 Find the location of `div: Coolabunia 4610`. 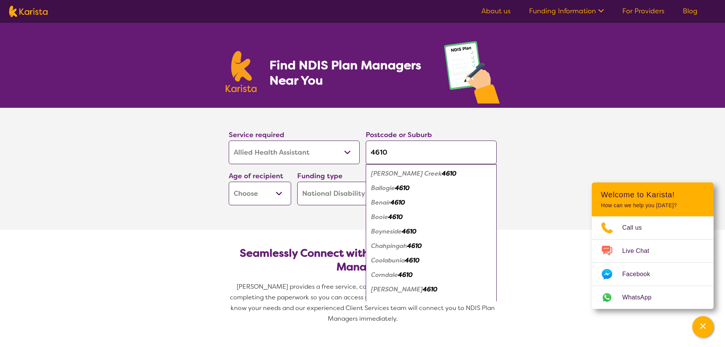

div: Coolabunia 4610 is located at coordinates (431, 260).